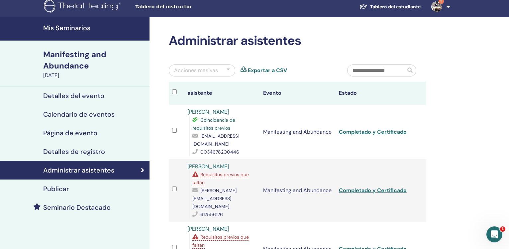 The width and height of the screenshot is (509, 249). What do you see at coordinates (298, 93) in the screenshot?
I see `th: Evento` at bounding box center [298, 93].